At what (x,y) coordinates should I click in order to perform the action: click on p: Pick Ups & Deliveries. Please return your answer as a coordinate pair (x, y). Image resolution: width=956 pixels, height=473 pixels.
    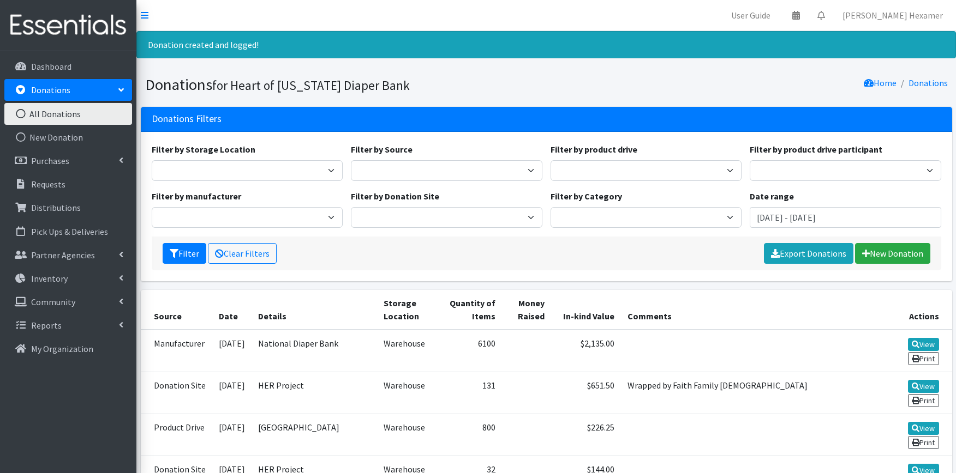
    Looking at the image, I should click on (69, 232).